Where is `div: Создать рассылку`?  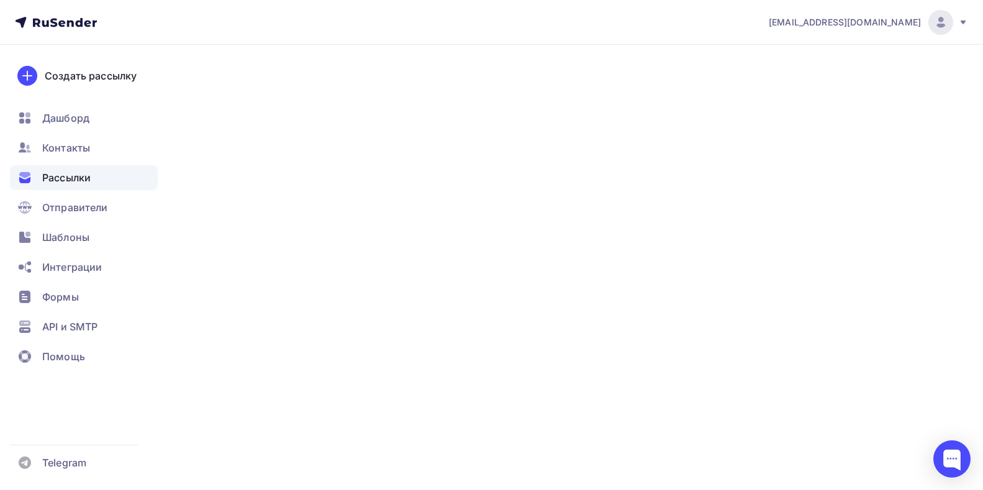
div: Создать рассылку is located at coordinates (91, 76).